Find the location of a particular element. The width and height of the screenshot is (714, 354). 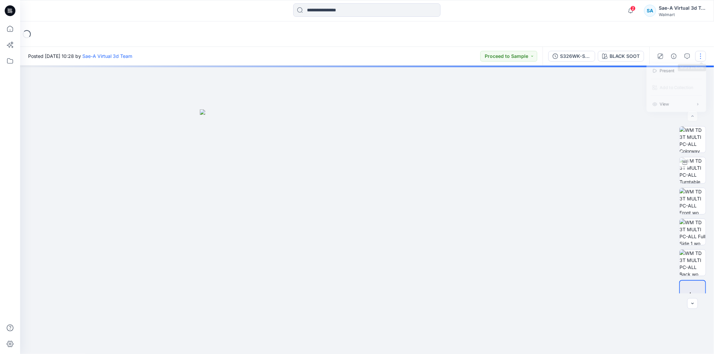

button: BLACK SOOT is located at coordinates (621, 56).